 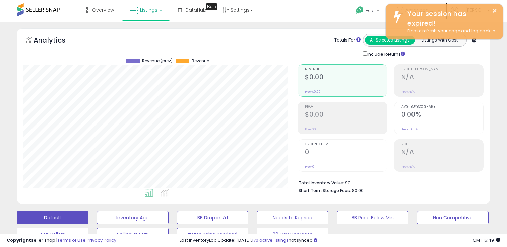 What do you see at coordinates (357, 191) in the screenshot?
I see `span: $0.00` at bounding box center [357, 191].